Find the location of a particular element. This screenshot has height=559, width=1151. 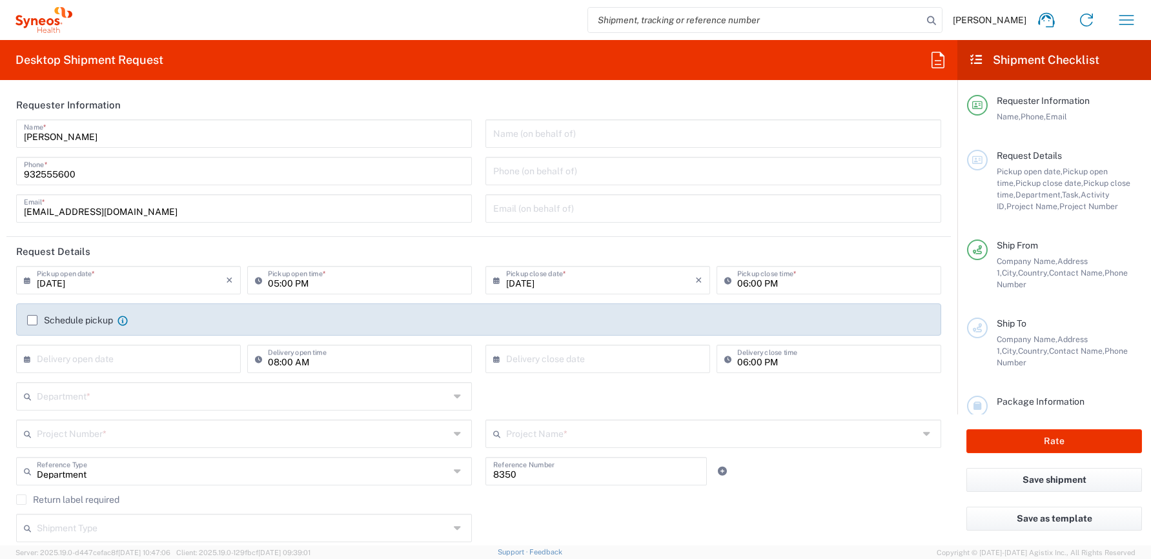

button: Rate is located at coordinates (1054, 441).